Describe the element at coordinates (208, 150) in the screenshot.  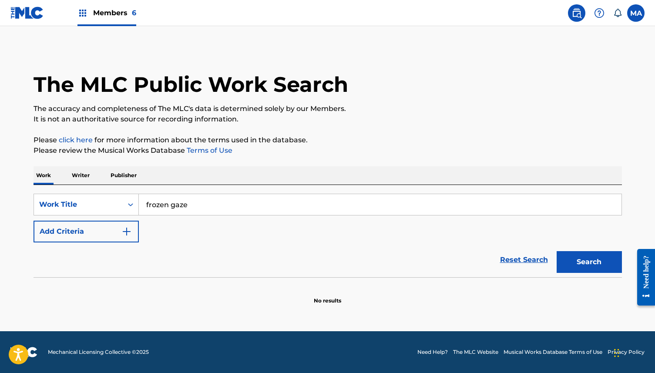
I see `a: Terms of Use` at that location.